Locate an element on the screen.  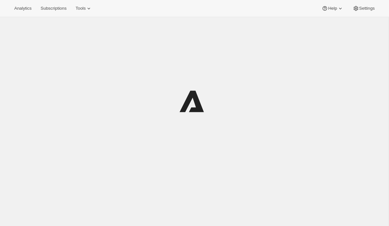
span: Subscriptions is located at coordinates (53, 8).